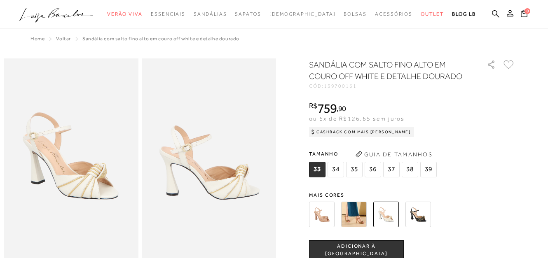 This screenshot has width=548, height=258. Describe the element at coordinates (464, 14) in the screenshot. I see `span: BLOG LB` at that location.